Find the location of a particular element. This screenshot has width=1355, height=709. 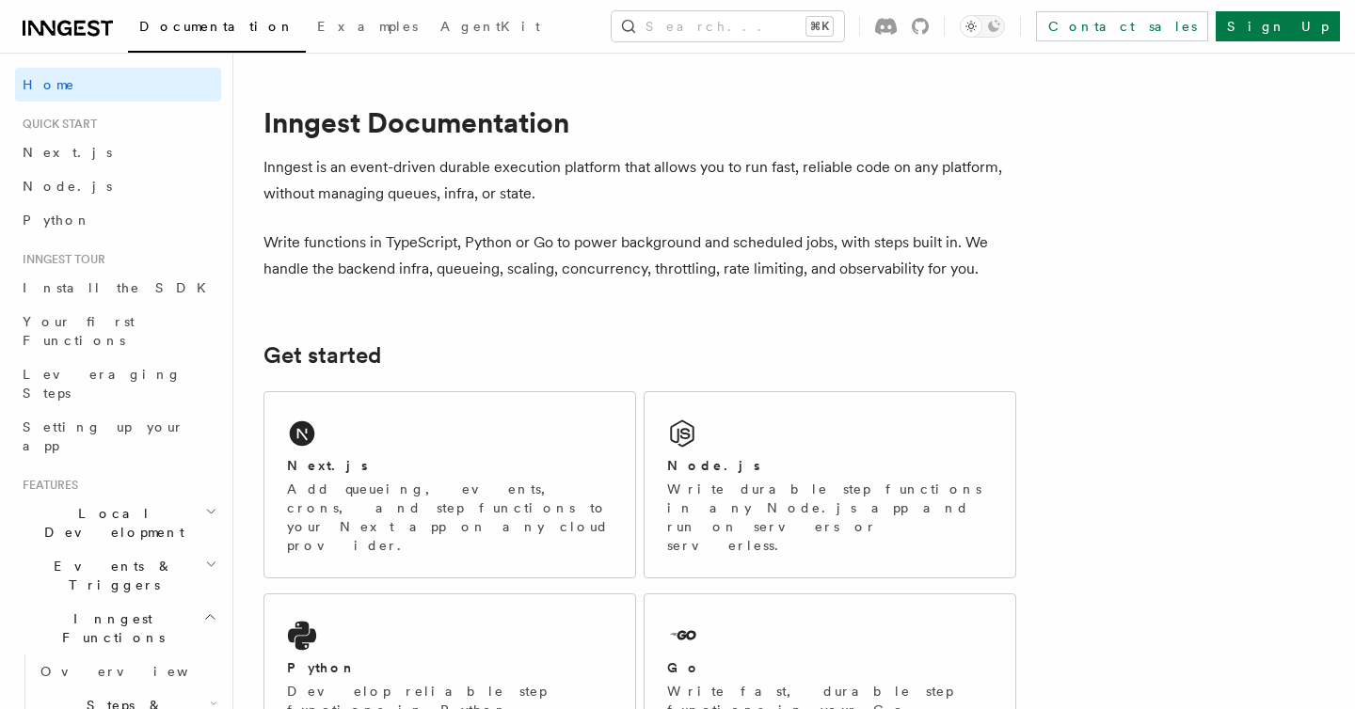

a: Node.jsWrite durable step functions in any Node.js app and run on servers or serverless. is located at coordinates (830, 485).